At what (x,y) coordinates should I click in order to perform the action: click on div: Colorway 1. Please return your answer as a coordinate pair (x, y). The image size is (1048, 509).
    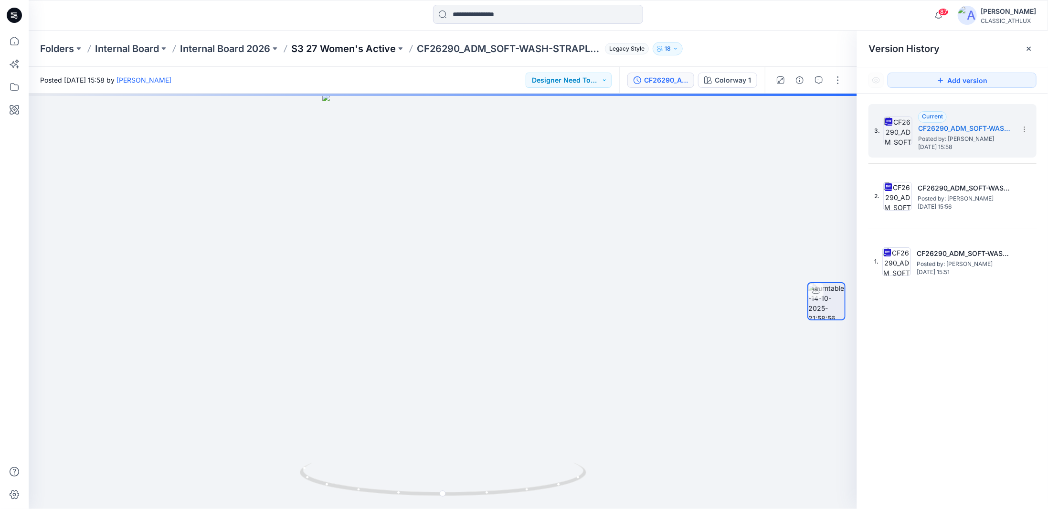
    Looking at the image, I should click on (733, 80).